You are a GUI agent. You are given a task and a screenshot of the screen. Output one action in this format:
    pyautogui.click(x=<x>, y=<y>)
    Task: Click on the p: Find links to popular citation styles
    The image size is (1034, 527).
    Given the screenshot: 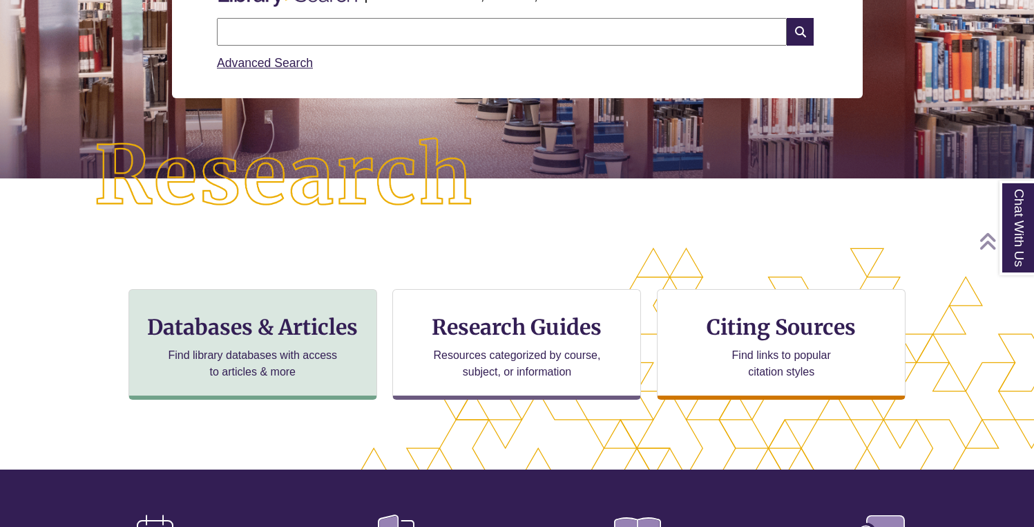 What is the action you would take?
    pyautogui.click(x=782, y=363)
    